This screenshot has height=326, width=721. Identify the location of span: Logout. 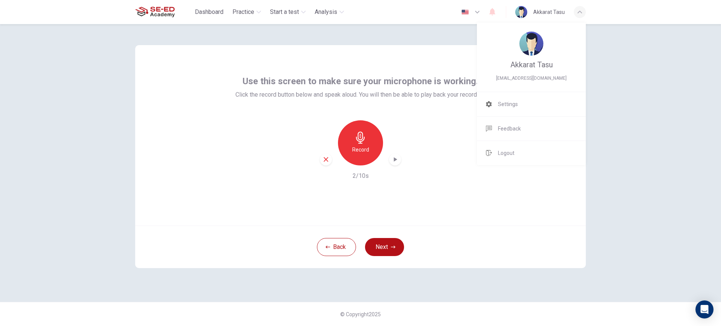
(506, 153).